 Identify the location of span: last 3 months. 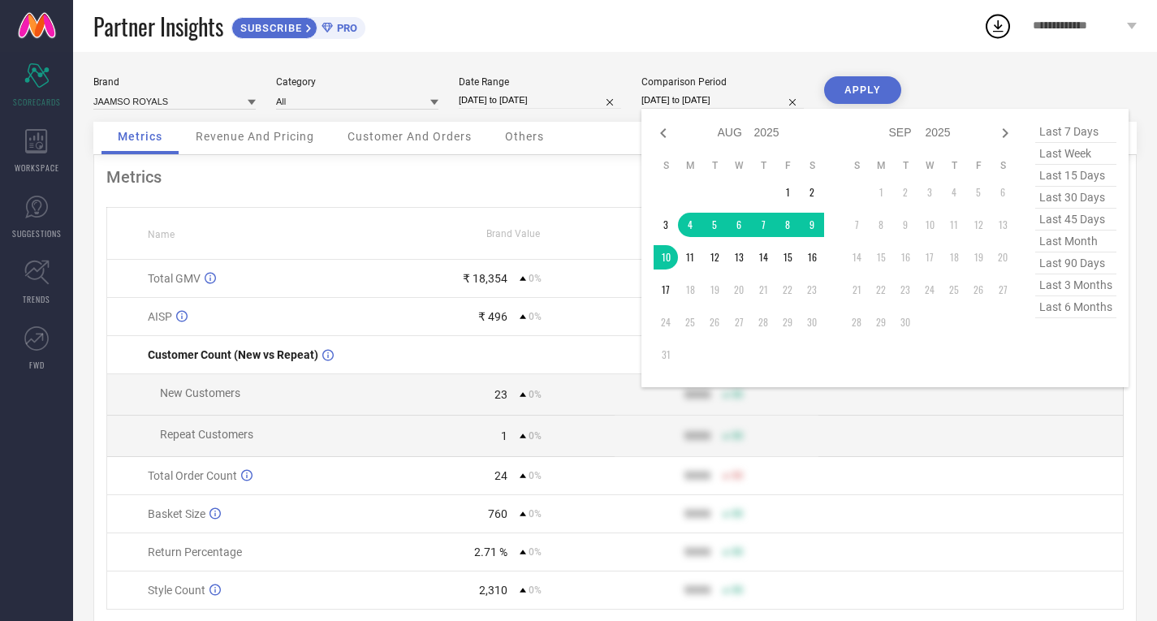
(1076, 285).